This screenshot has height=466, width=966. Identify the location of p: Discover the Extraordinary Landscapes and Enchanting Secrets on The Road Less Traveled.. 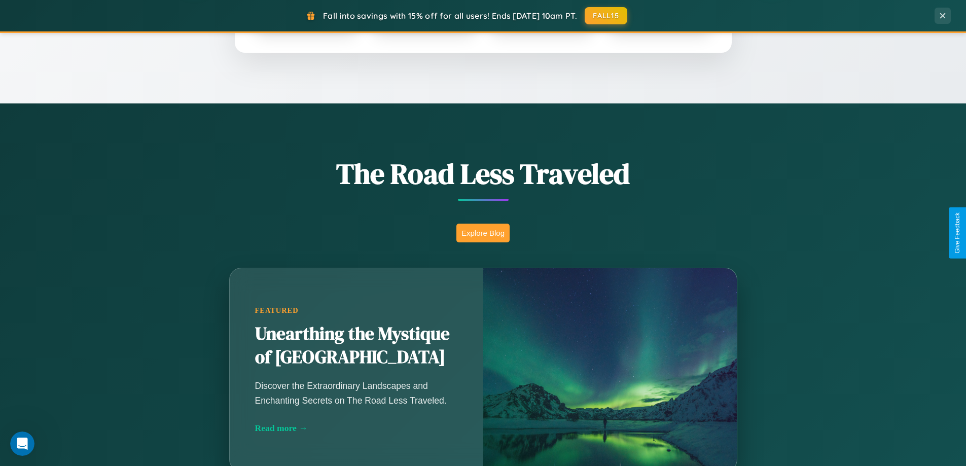
(356, 393).